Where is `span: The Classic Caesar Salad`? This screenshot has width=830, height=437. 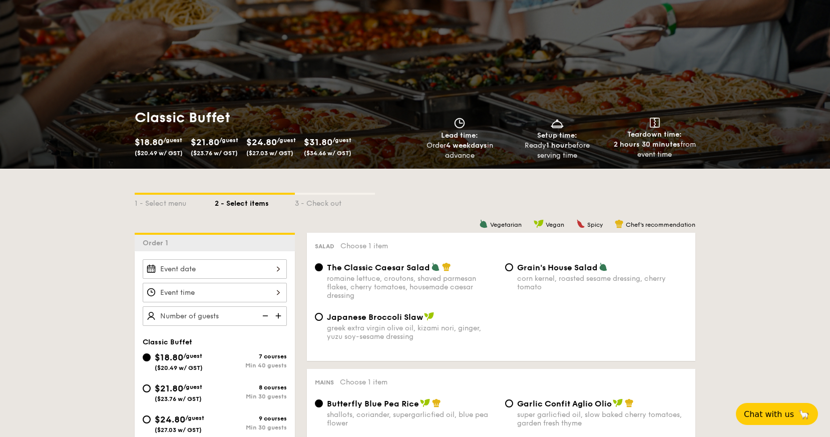 span: The Classic Caesar Salad is located at coordinates (378, 267).